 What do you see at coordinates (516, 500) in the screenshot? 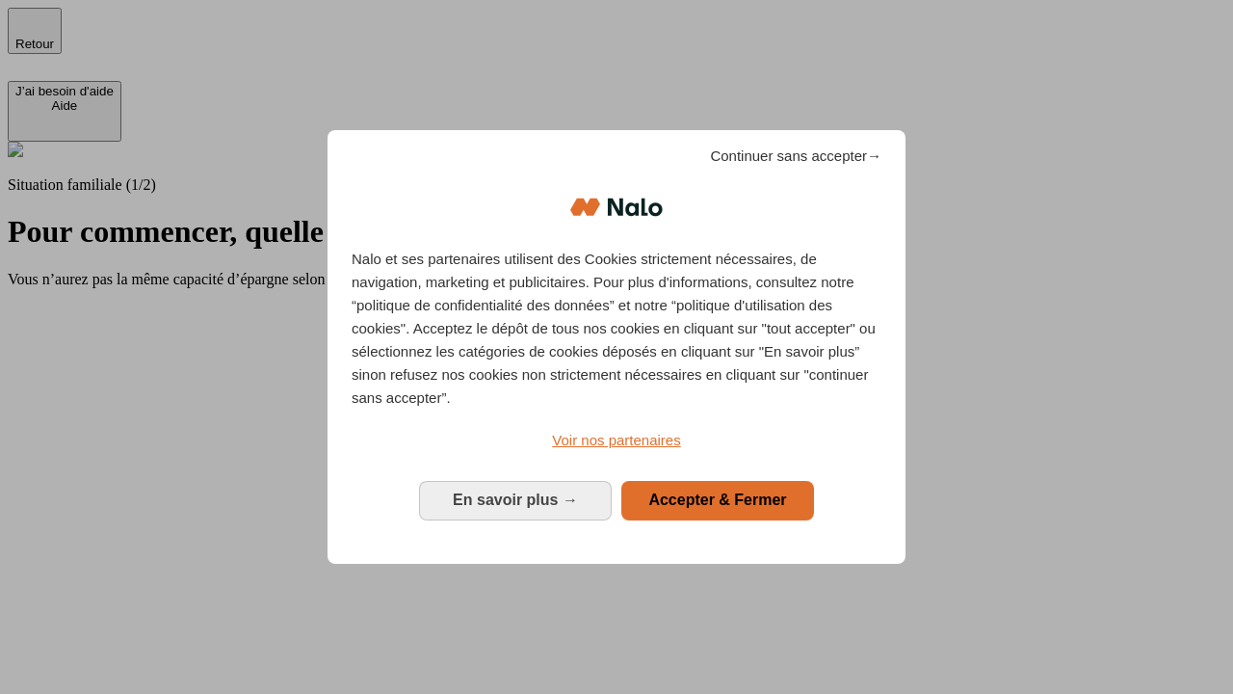
I see `button: En savoir plus: Configurer vos consentements` at bounding box center [516, 500].